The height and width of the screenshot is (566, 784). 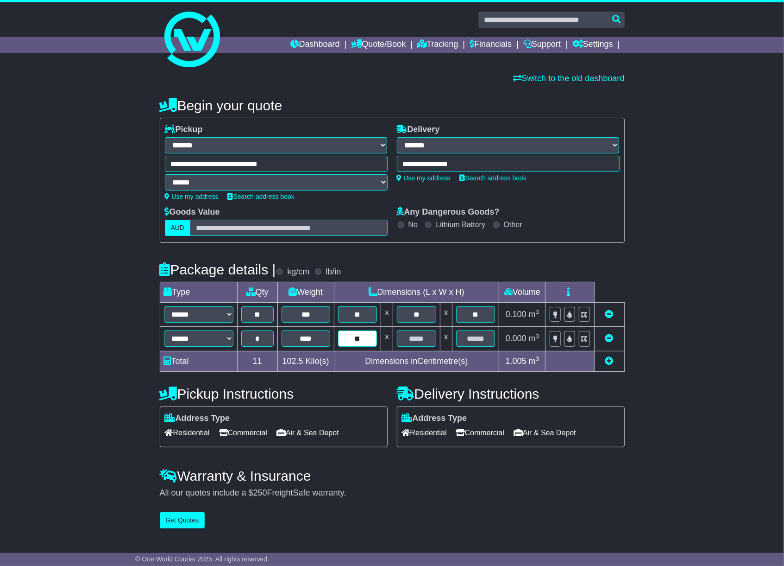 I want to click on label: Goods Value, so click(x=192, y=212).